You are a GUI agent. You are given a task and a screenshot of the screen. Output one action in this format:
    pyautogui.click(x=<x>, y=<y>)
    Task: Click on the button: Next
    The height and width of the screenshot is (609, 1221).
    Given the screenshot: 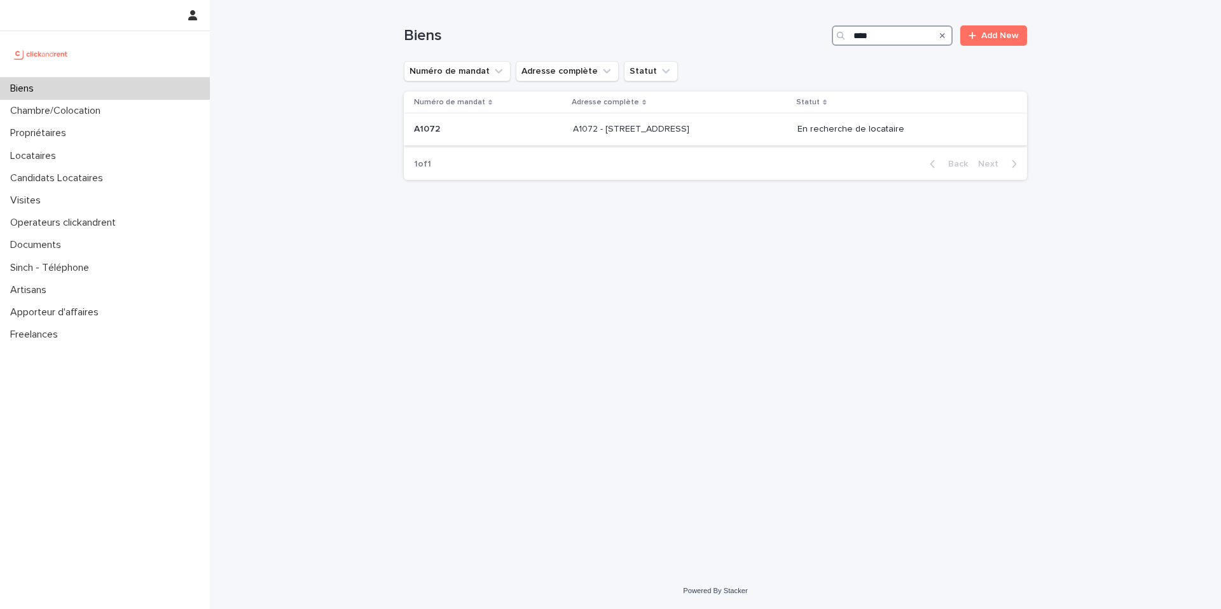 What is the action you would take?
    pyautogui.click(x=999, y=164)
    